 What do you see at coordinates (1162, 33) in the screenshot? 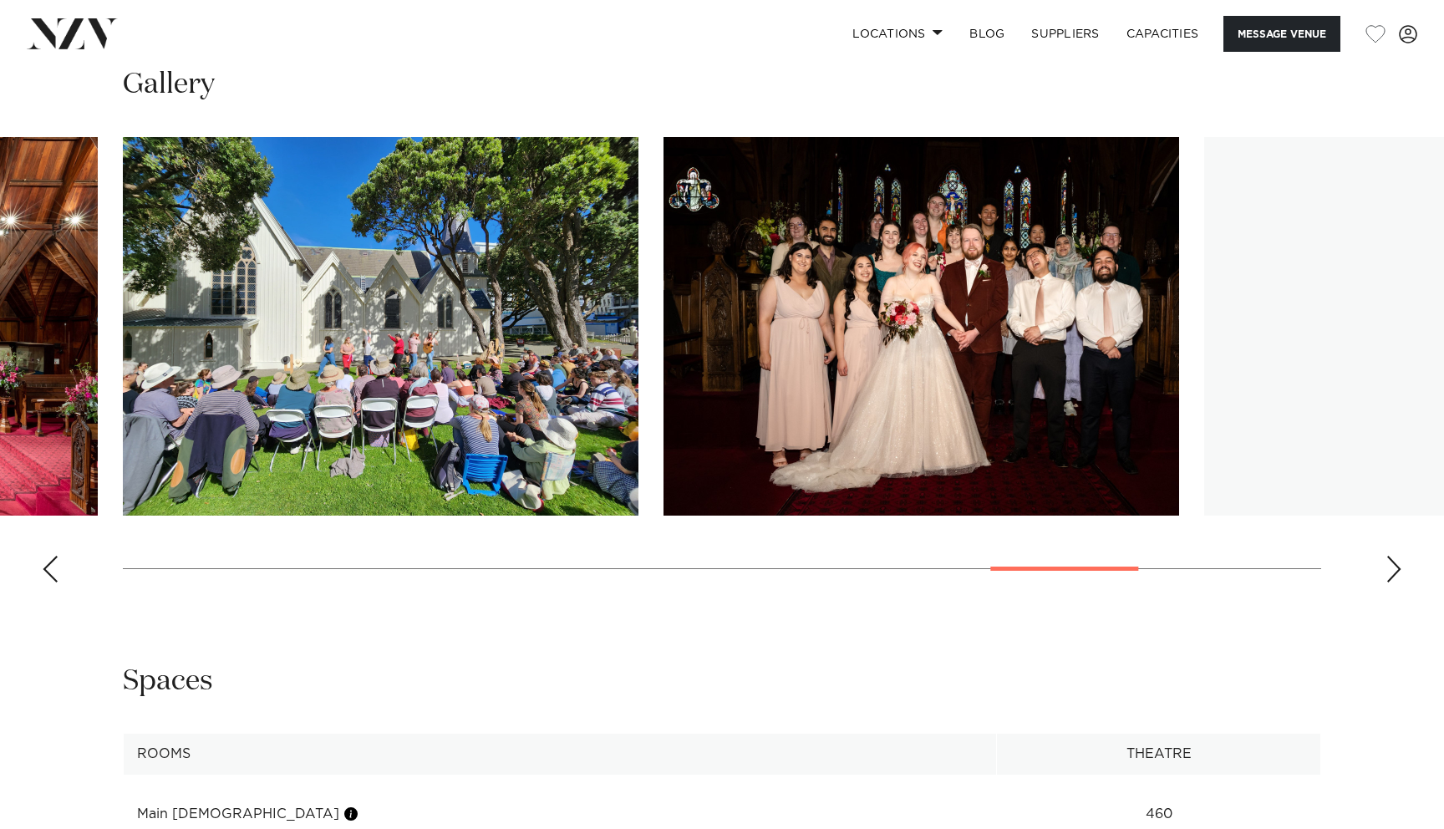
I see `a: Capacities` at bounding box center [1162, 33].